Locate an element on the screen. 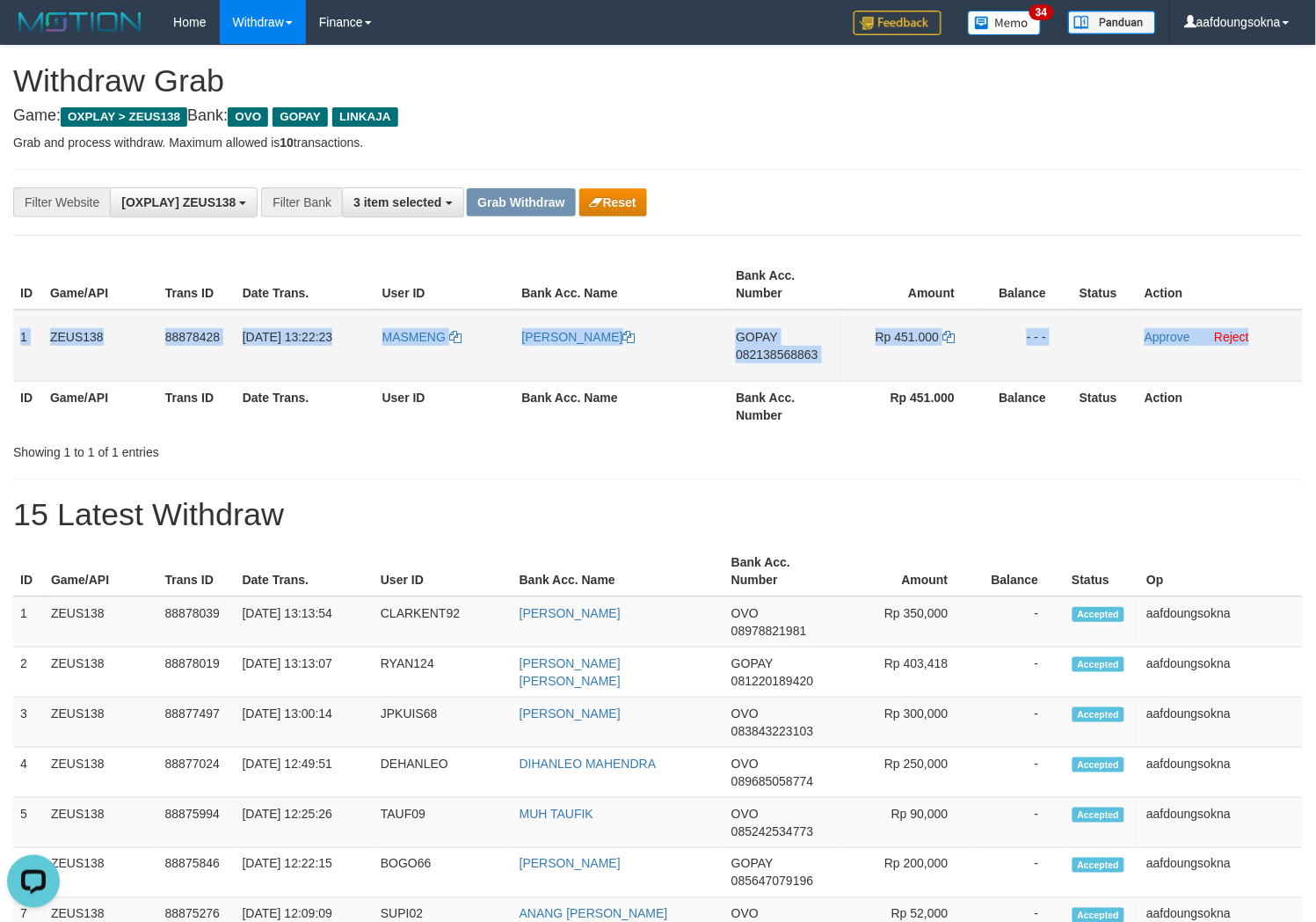 Image resolution: width=1316 pixels, height=922 pixels. img: Feedback.jpg is located at coordinates (897, 23).